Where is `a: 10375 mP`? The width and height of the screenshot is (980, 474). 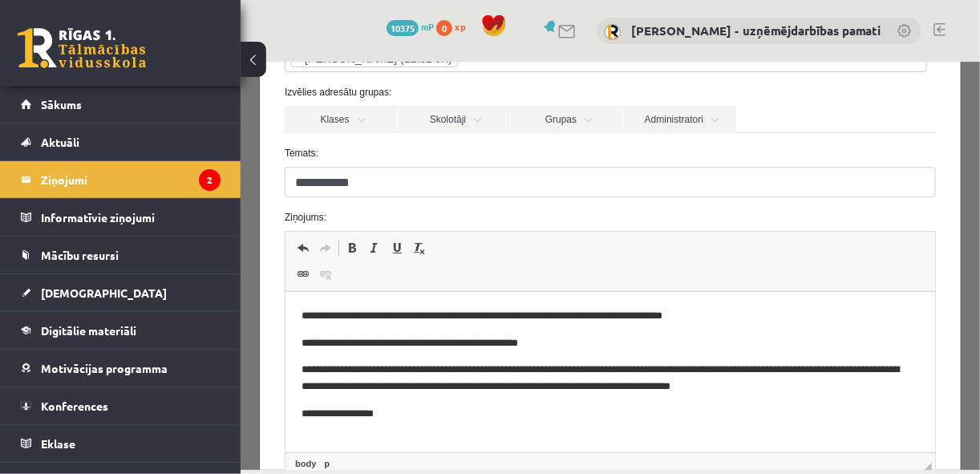
a: 10375 mP is located at coordinates (410, 26).